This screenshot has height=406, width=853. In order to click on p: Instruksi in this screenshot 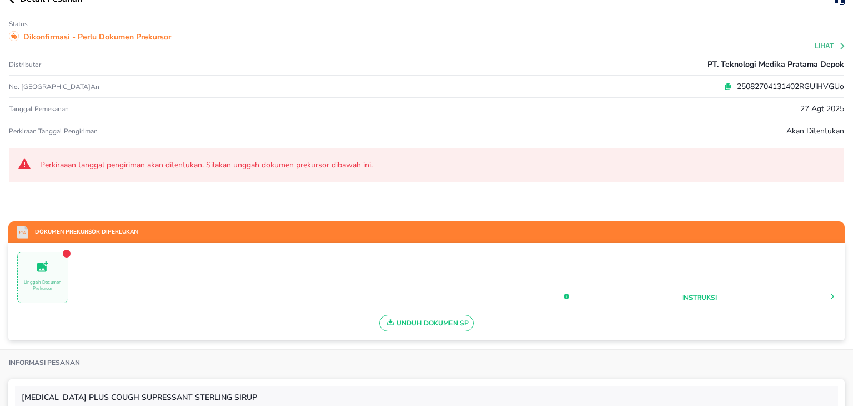, I will do `click(699, 297)`.